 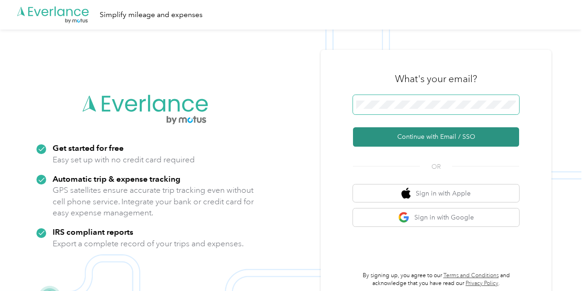 I want to click on strong: Automatic trip & expense tracking, so click(x=116, y=179).